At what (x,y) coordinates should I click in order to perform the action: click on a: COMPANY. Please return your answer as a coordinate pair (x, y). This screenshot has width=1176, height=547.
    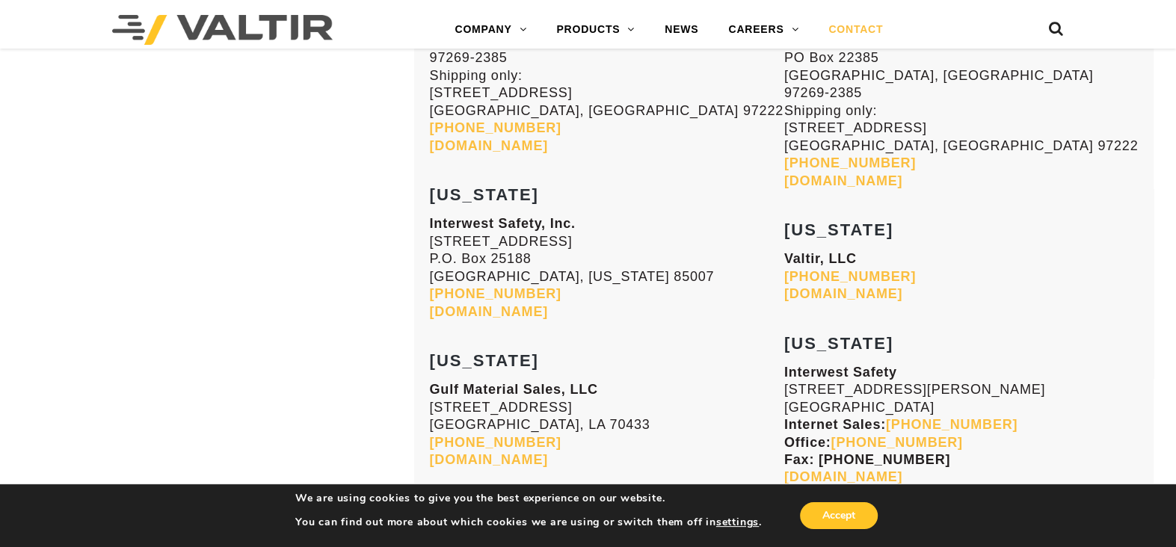
    Looking at the image, I should click on (490, 30).